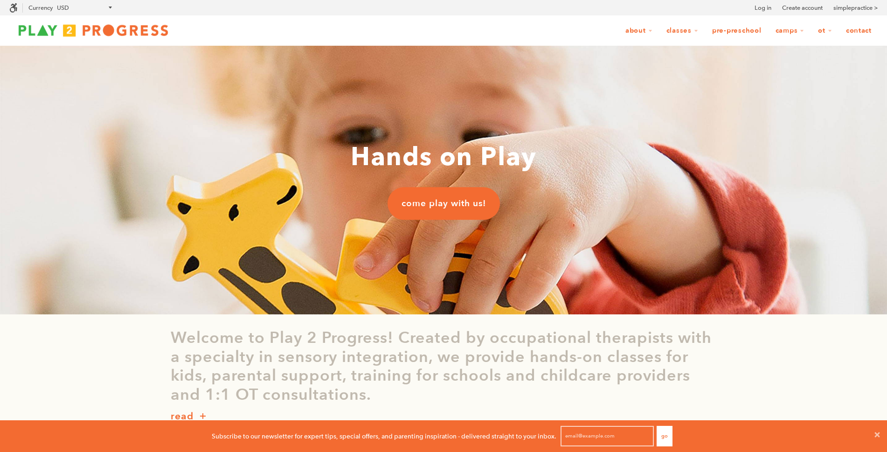  Describe the element at coordinates (182, 417) in the screenshot. I see `p: read` at that location.